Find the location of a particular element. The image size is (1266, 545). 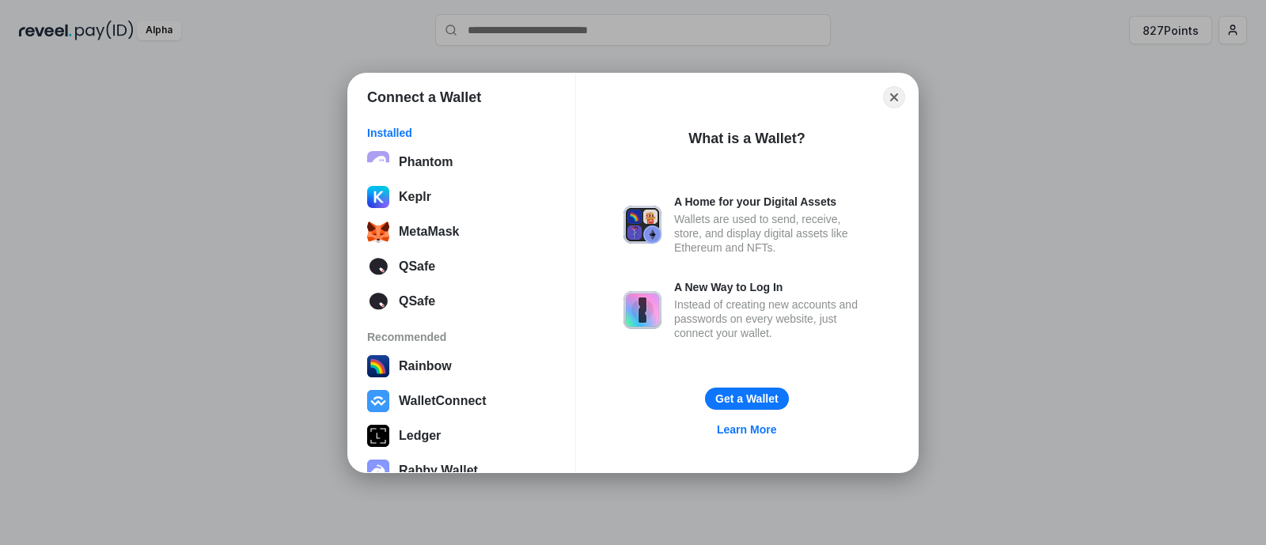

div: Phantom is located at coordinates (426, 162).